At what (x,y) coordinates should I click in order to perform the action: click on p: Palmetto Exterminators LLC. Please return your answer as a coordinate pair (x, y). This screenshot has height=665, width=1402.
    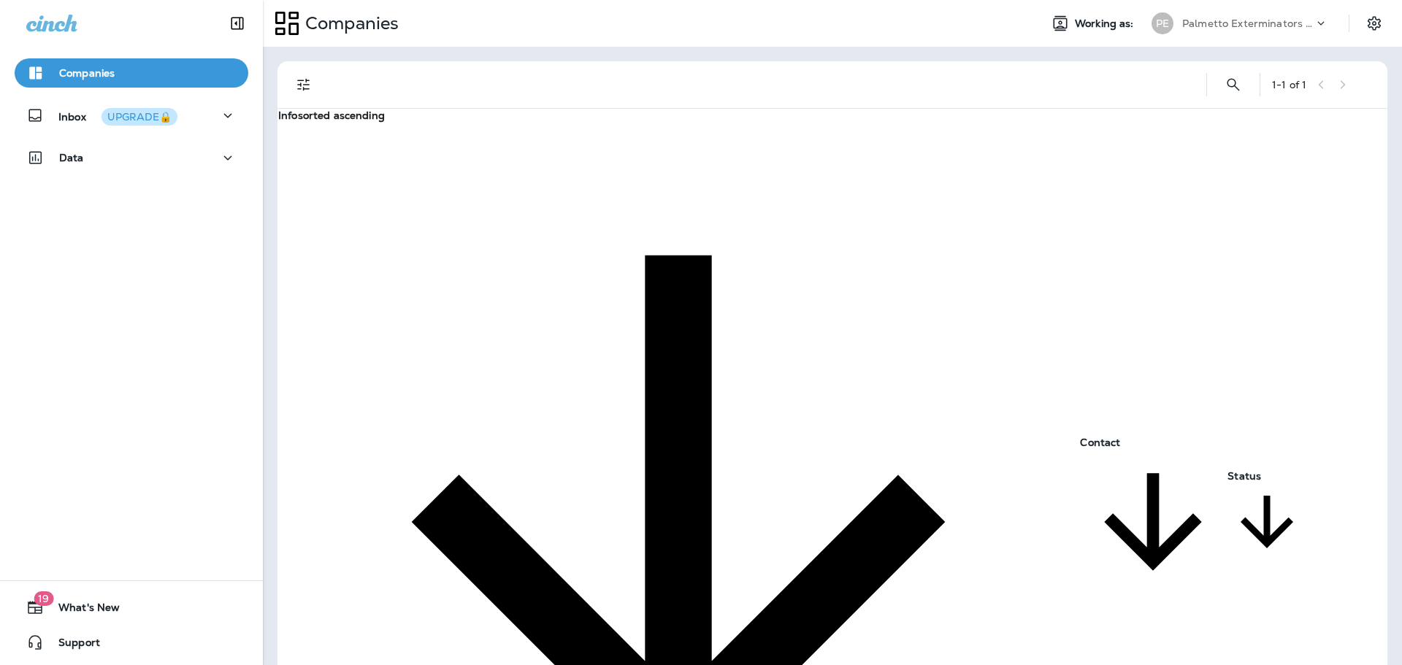
    Looking at the image, I should click on (1248, 23).